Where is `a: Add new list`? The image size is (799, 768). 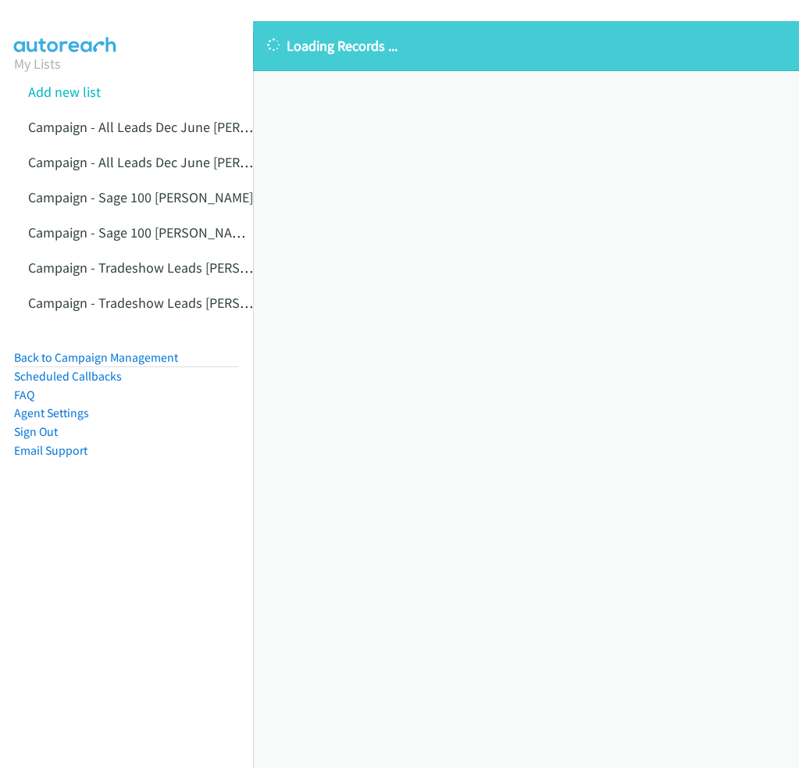
a: Add new list is located at coordinates (64, 91).